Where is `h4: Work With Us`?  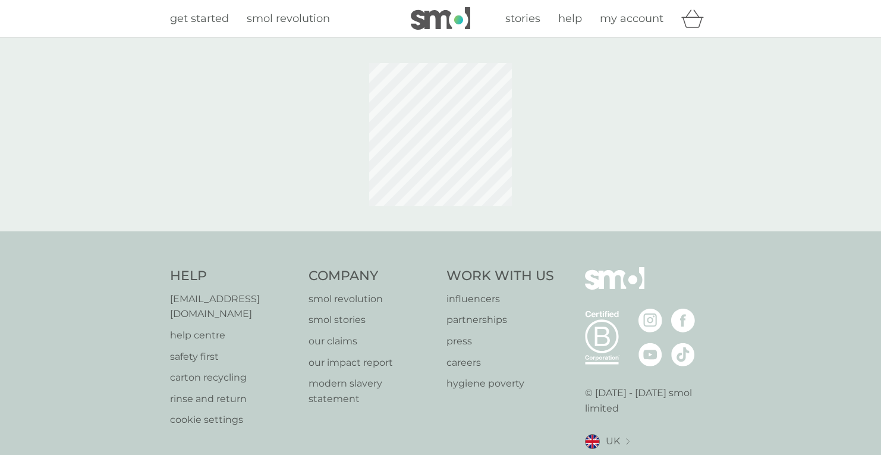 h4: Work With Us is located at coordinates (500, 276).